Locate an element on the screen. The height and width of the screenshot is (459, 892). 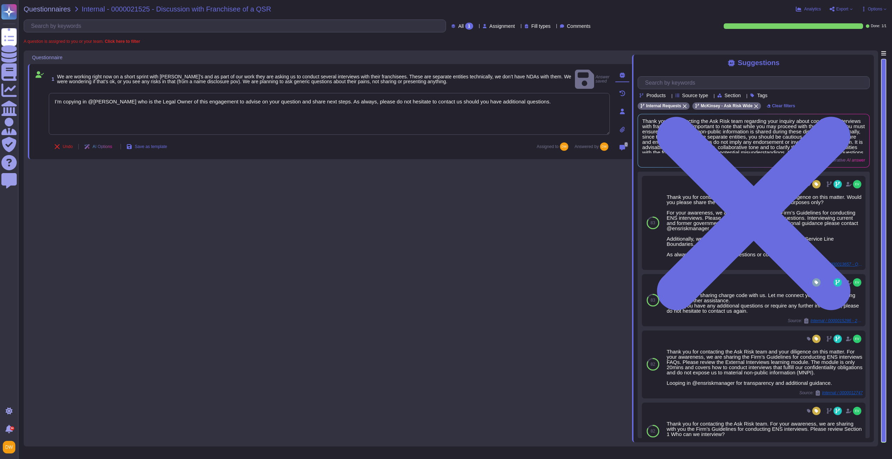
span: Save as template is located at coordinates (151, 147).